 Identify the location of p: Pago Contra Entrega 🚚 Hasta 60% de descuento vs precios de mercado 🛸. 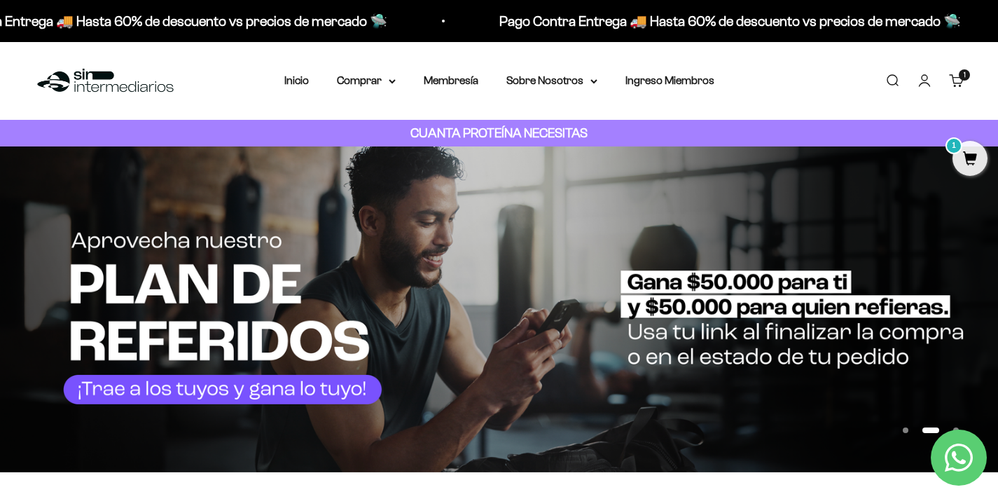
(728, 21).